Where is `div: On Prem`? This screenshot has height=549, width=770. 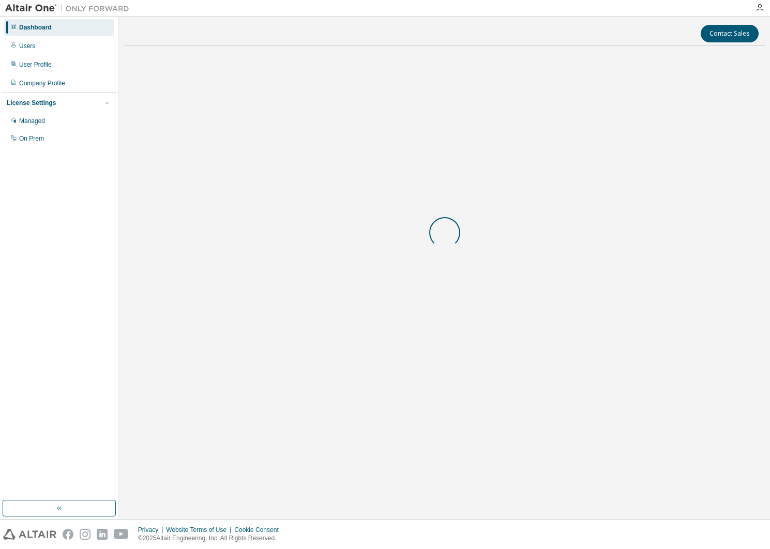
div: On Prem is located at coordinates (32, 139).